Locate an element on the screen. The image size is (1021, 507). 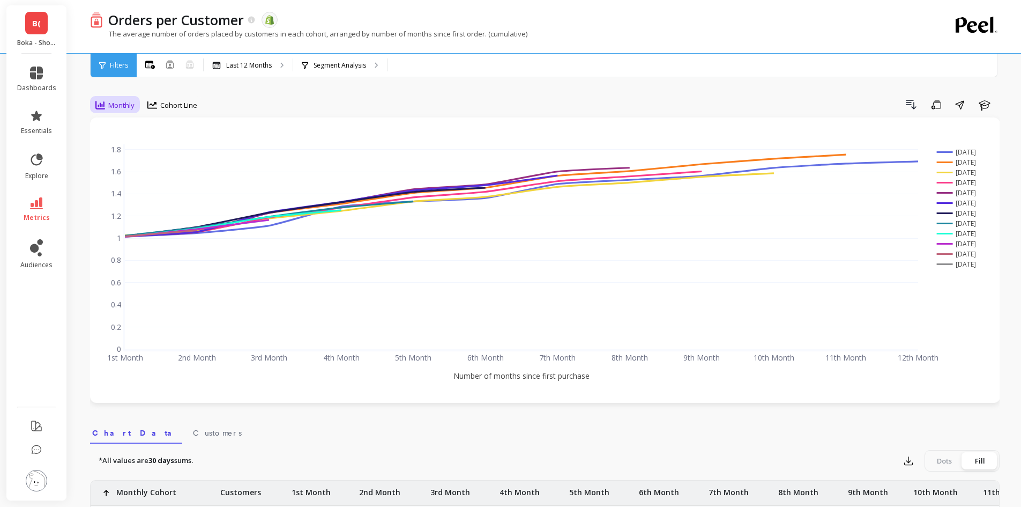
img: header icon is located at coordinates (97, 20).